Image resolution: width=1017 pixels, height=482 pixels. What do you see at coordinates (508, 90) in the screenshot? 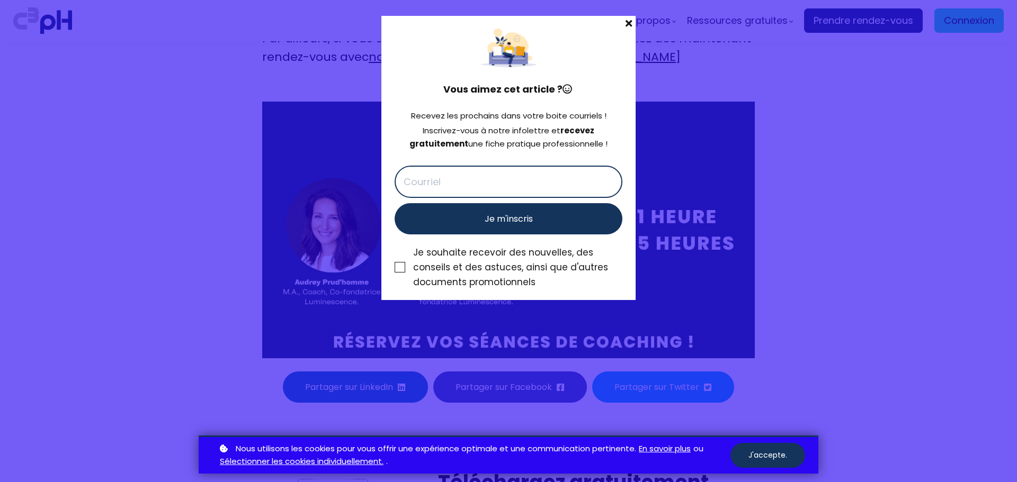
I see `h4: Vous aimez cet article ?` at bounding box center [508, 90].